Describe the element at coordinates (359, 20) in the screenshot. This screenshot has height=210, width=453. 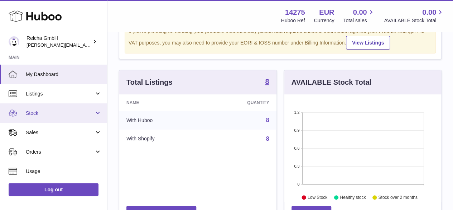
I see `span: Total sales` at that location.